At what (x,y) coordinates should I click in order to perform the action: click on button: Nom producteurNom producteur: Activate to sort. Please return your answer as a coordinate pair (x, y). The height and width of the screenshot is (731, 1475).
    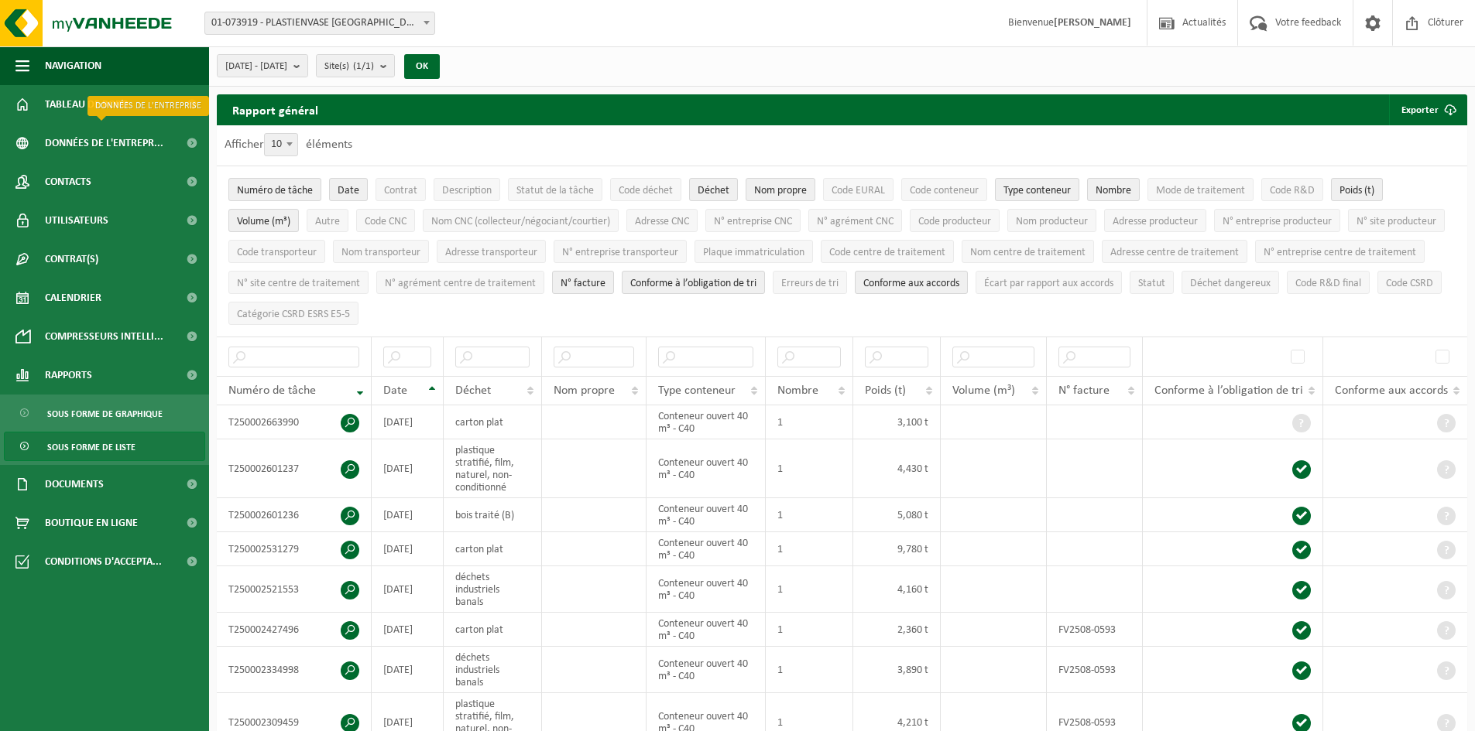
    Looking at the image, I should click on (1051, 221).